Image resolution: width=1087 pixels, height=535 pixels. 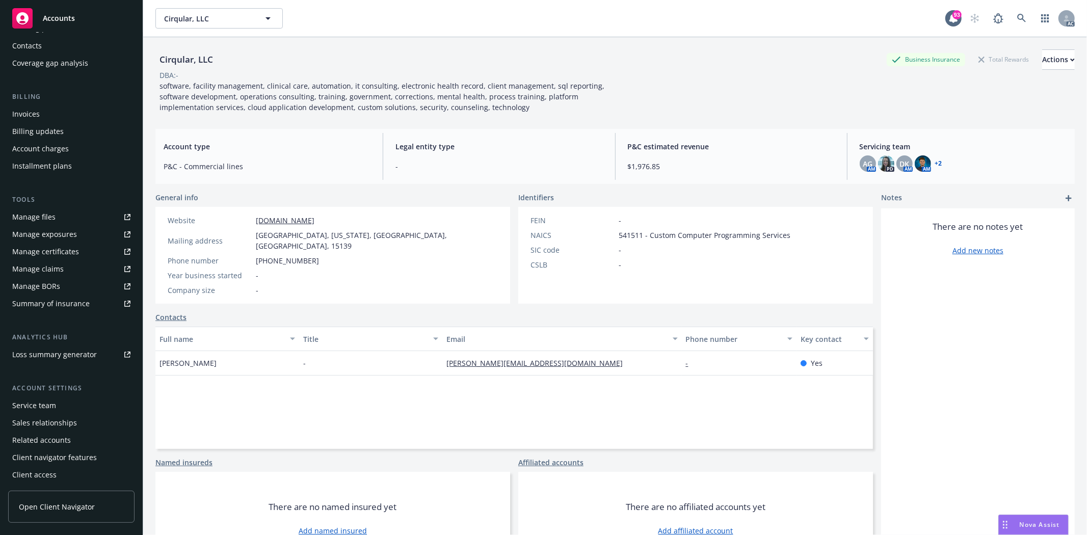 I want to click on div: SIC code, so click(x=572, y=250).